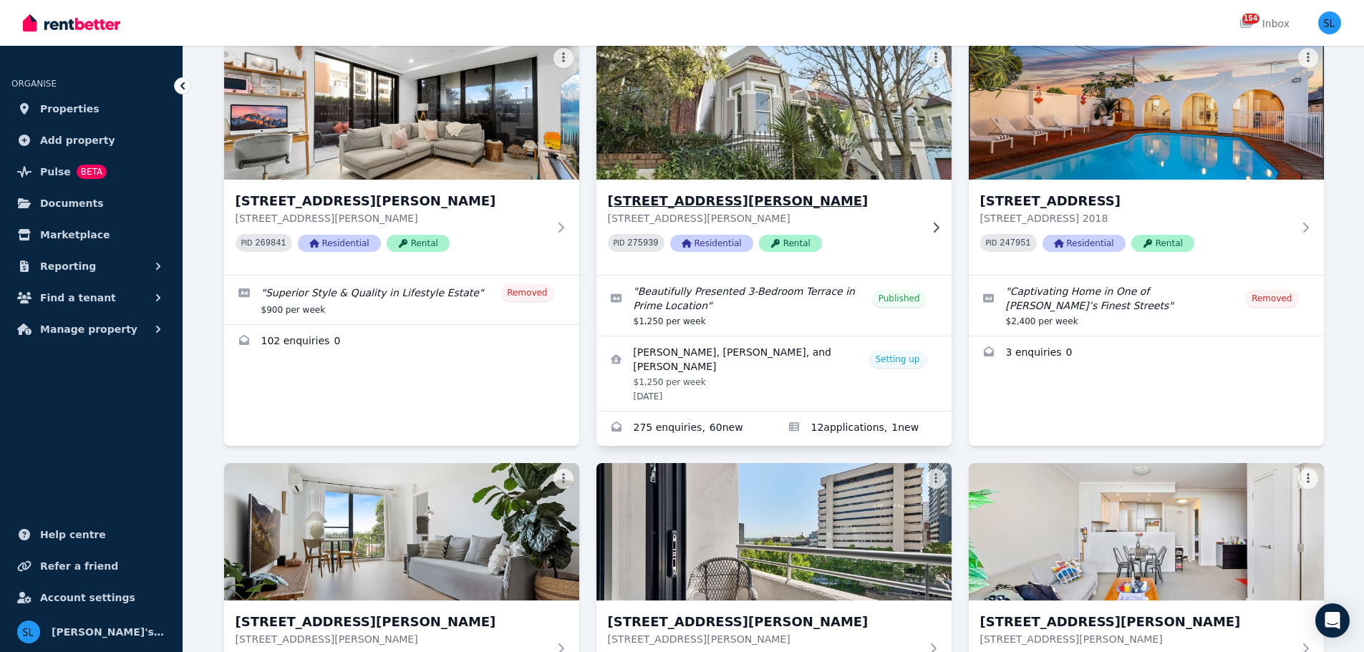  I want to click on a: Applications for 32 Birrell Street, Bondi Junction, so click(863, 429).